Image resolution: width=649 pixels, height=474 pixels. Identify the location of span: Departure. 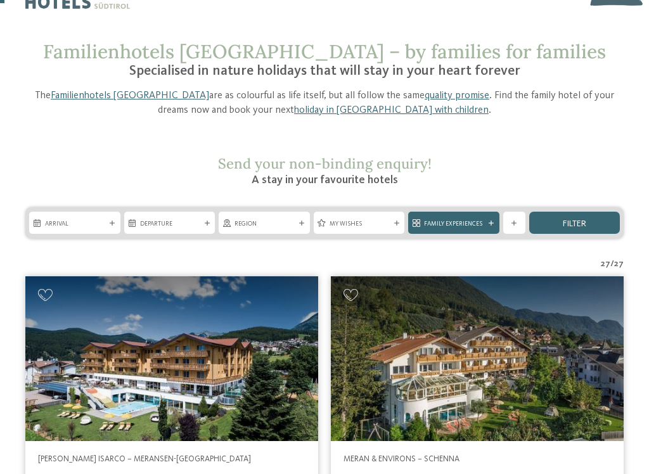
(170, 224).